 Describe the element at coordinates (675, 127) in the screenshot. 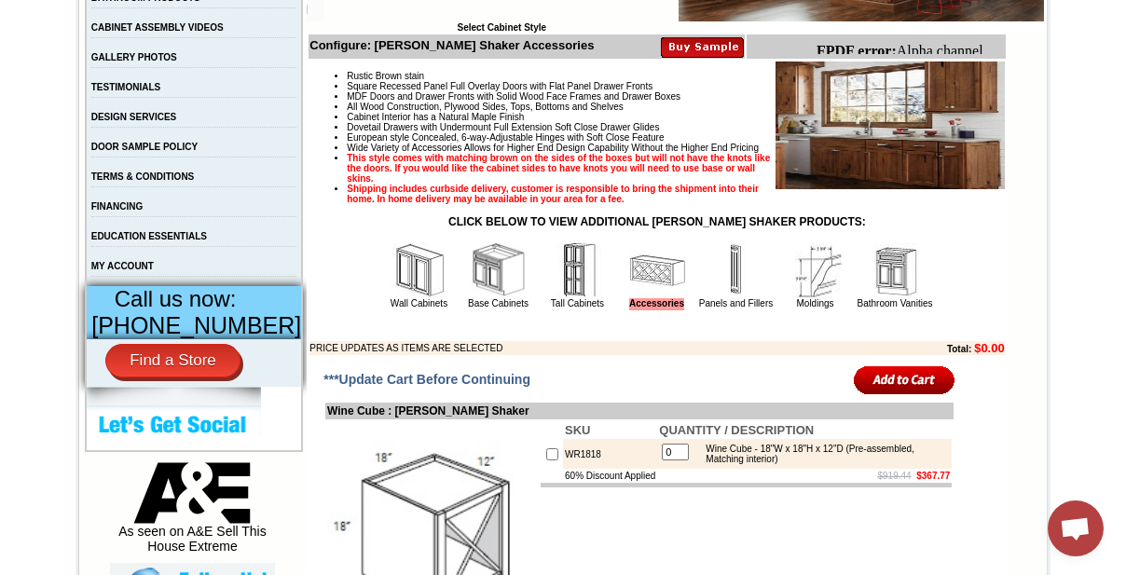

I see `li: Dovetail Drawers with Undermount Full Extension Soft Close Drawer Glides` at that location.